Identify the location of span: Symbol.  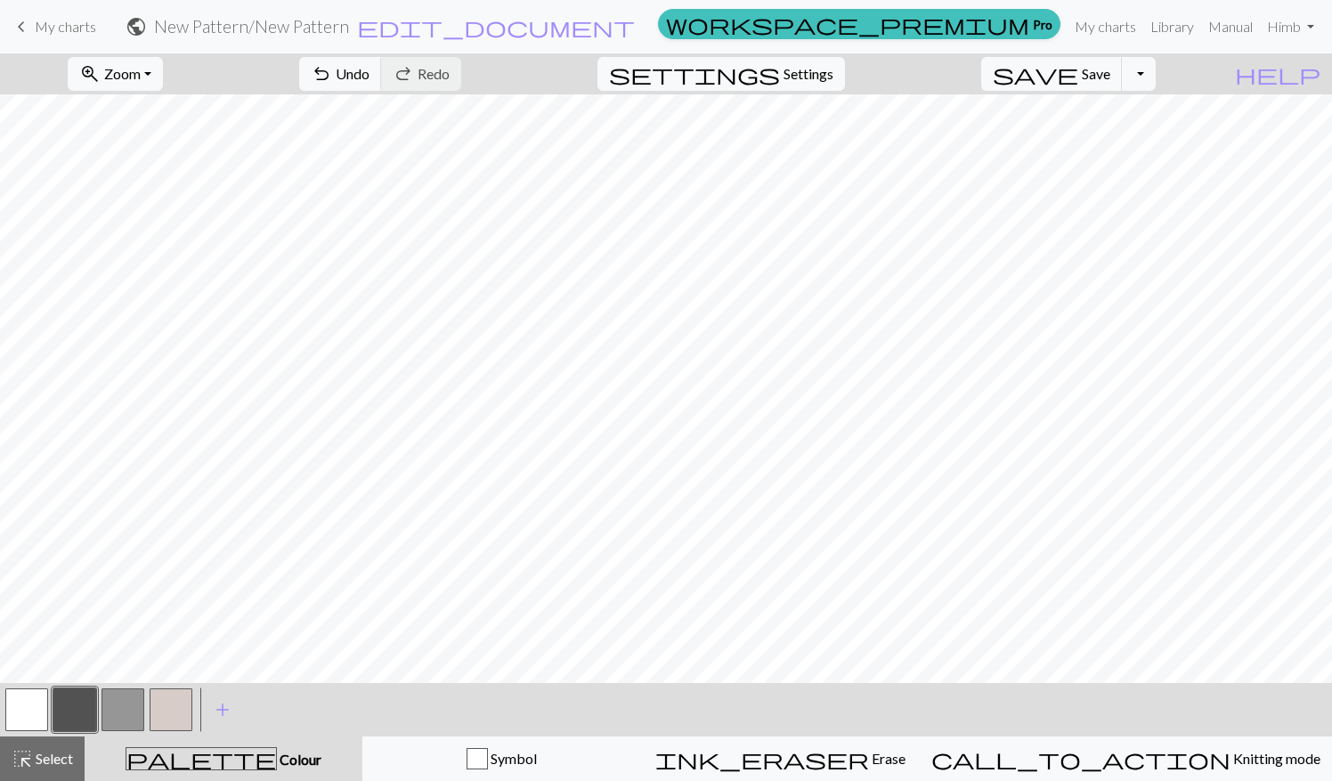
(512, 758).